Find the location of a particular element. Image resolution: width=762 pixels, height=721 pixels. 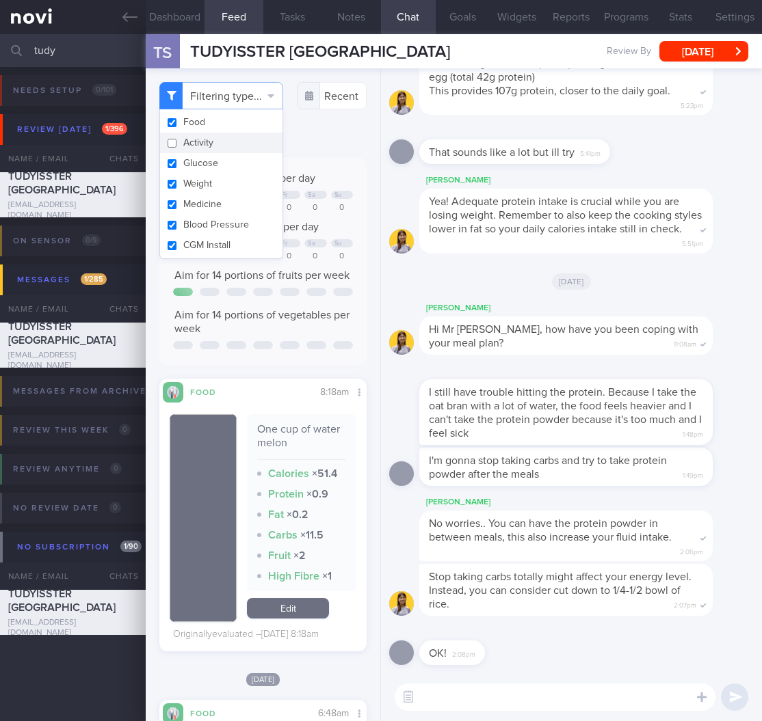

span: 1 / 396 is located at coordinates (114, 129).